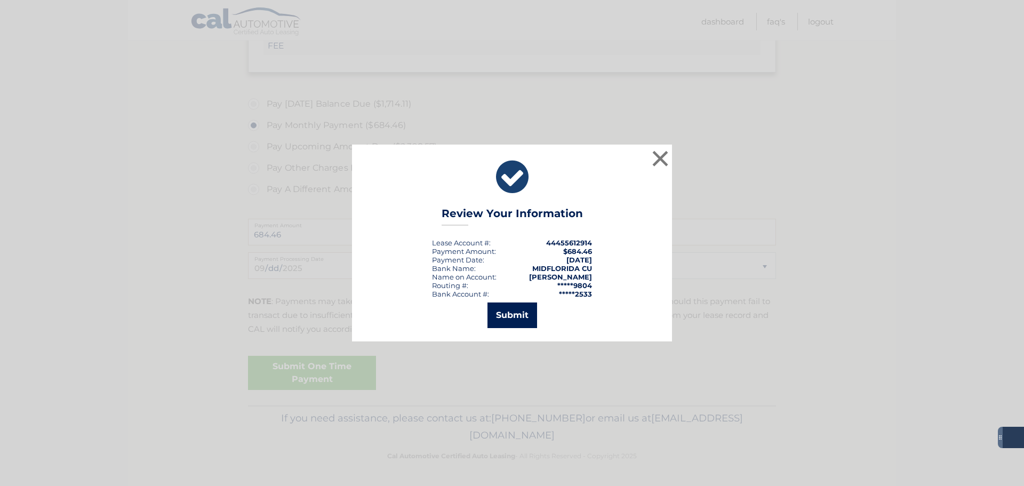 Image resolution: width=1024 pixels, height=486 pixels. I want to click on strong: 44455612914, so click(569, 243).